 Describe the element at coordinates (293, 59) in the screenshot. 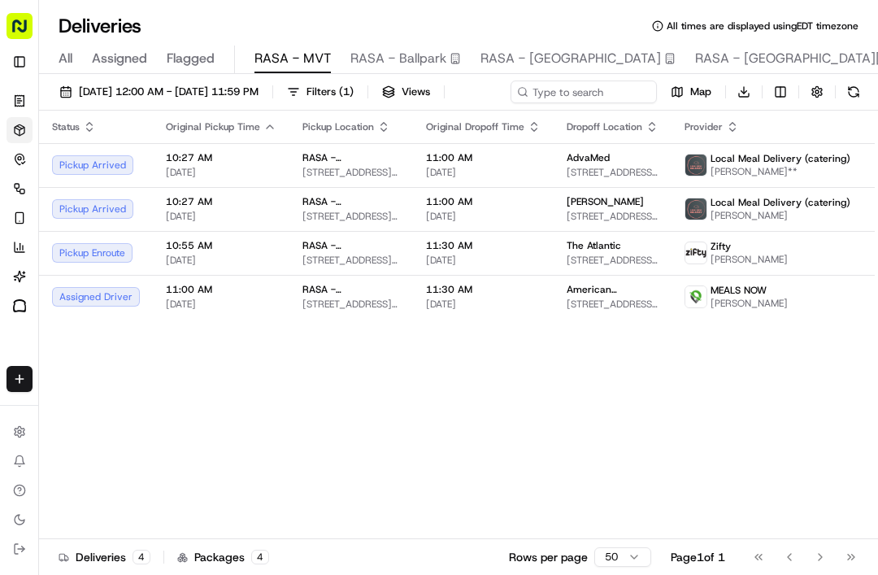

I see `span: RASA - MVT` at that location.